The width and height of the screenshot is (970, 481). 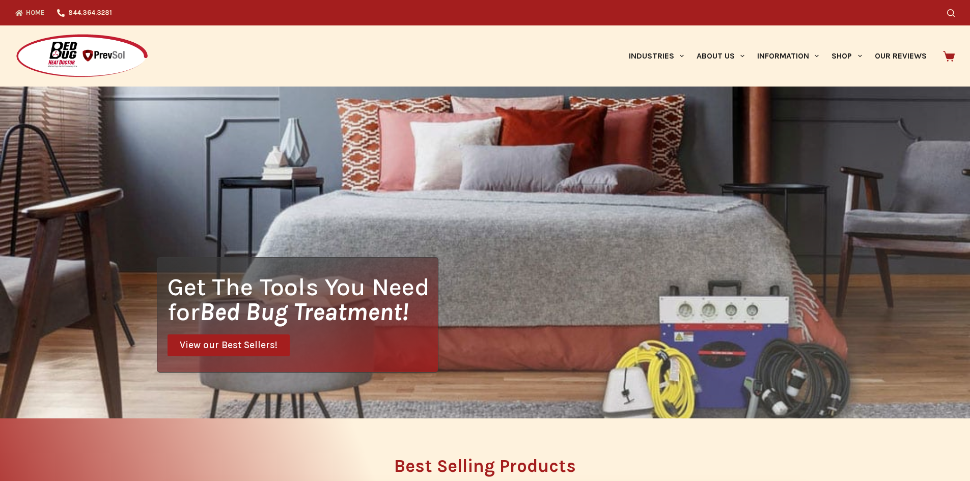 What do you see at coordinates (900, 56) in the screenshot?
I see `a: Our Reviews` at bounding box center [900, 56].